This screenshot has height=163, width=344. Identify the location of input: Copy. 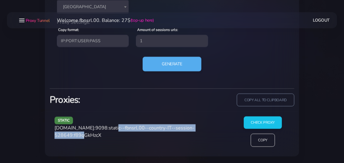
(263, 140).